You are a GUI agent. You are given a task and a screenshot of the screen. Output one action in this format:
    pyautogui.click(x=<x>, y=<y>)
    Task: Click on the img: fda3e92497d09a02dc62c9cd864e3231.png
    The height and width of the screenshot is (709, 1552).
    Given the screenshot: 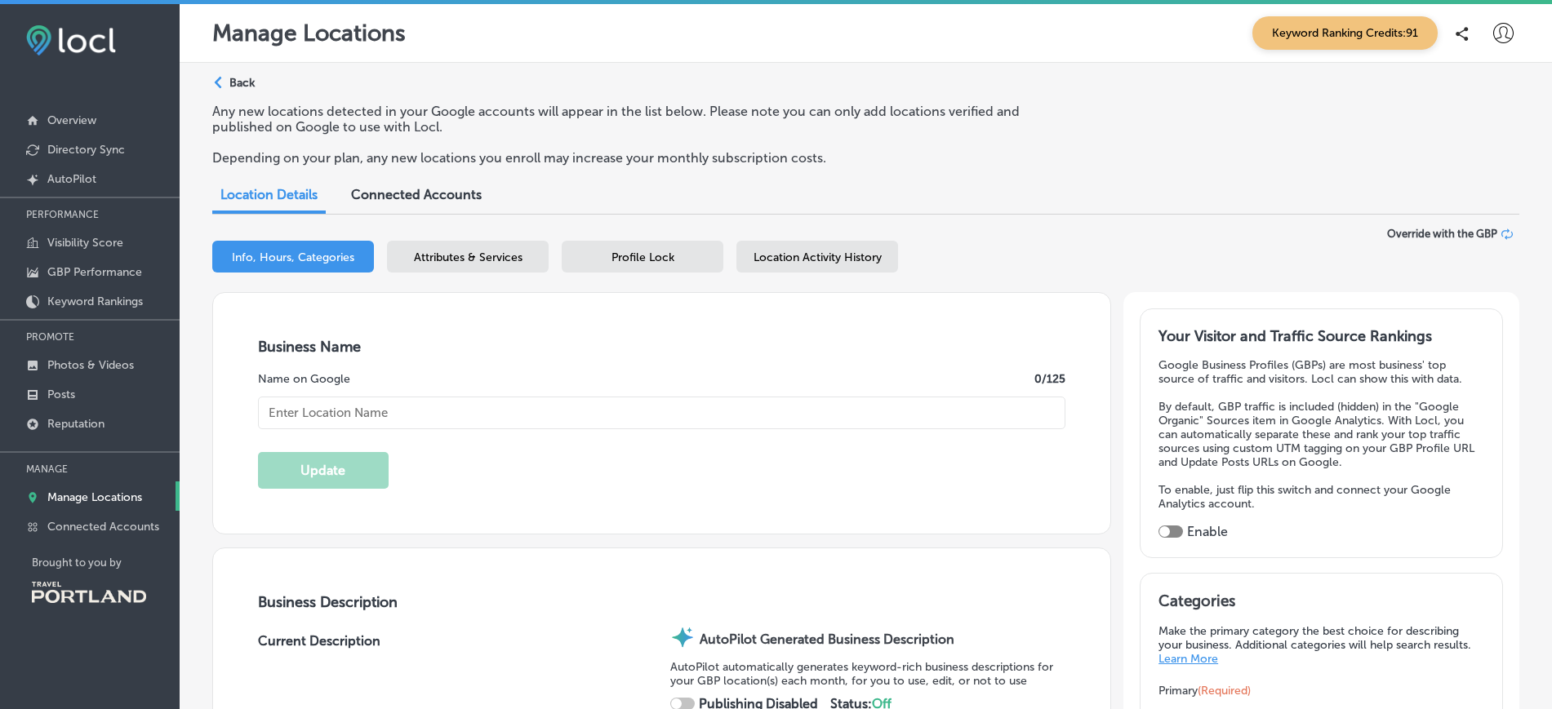 What is the action you would take?
    pyautogui.click(x=71, y=40)
    